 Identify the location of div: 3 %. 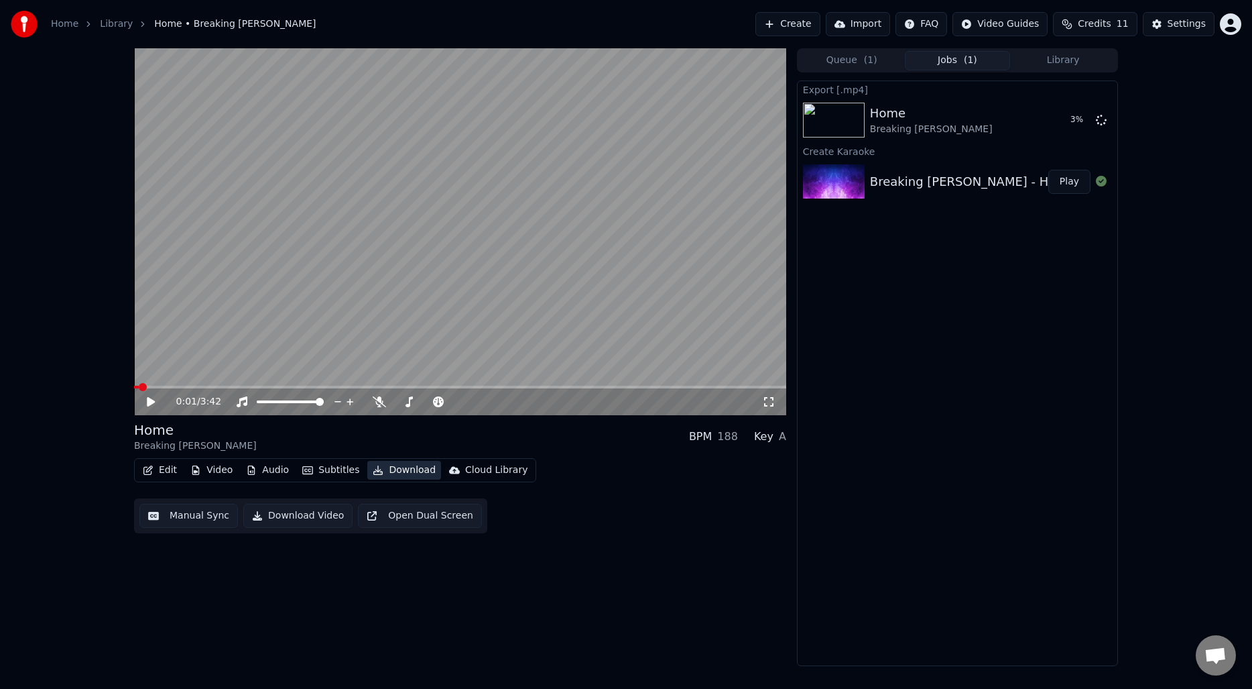
(1081, 120).